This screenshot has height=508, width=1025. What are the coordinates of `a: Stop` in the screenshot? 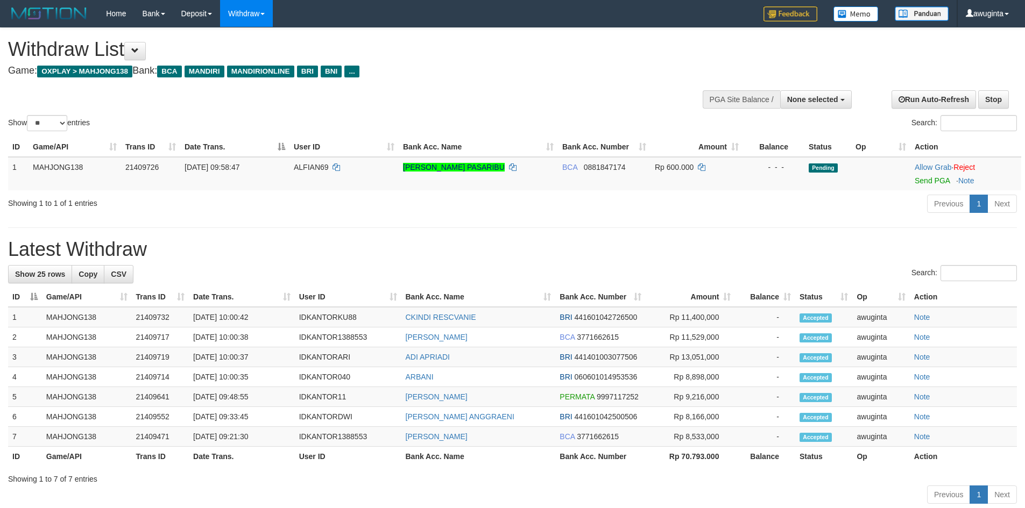 It's located at (993, 100).